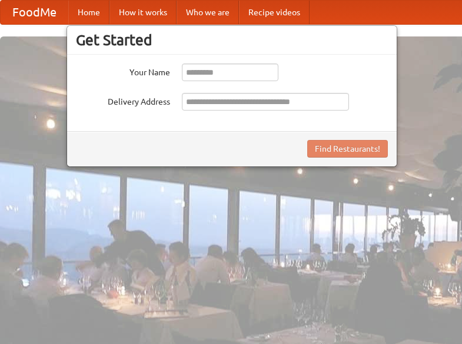 Image resolution: width=462 pixels, height=344 pixels. What do you see at coordinates (143, 12) in the screenshot?
I see `a: How it works` at bounding box center [143, 12].